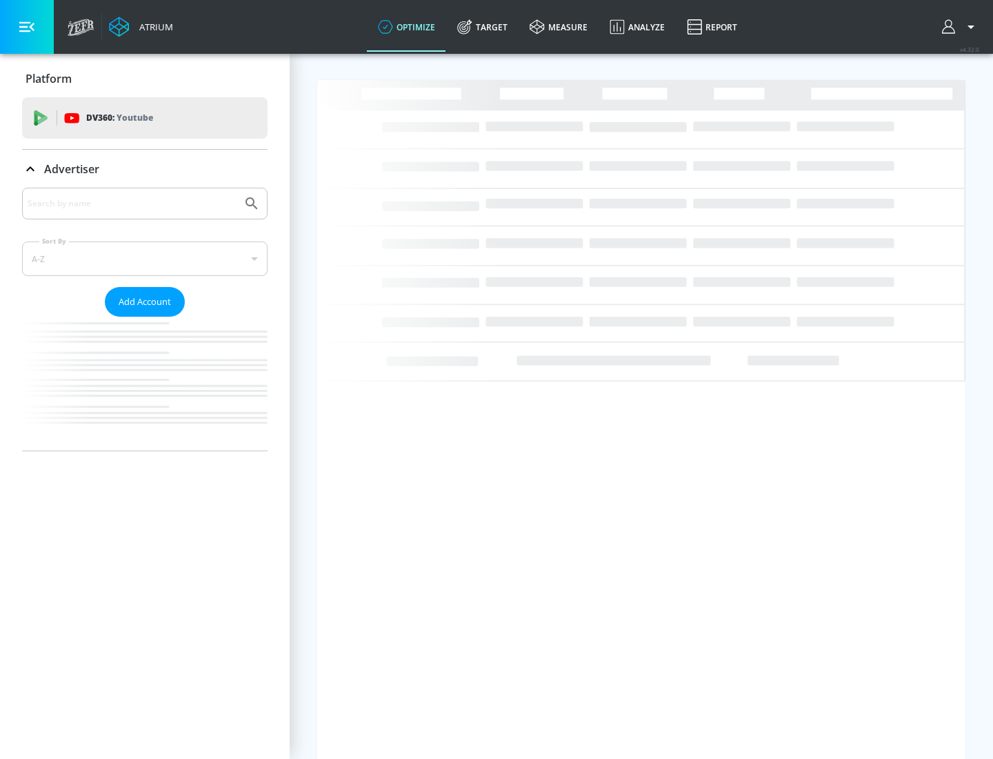 The image size is (993, 759). I want to click on p: Platform, so click(48, 79).